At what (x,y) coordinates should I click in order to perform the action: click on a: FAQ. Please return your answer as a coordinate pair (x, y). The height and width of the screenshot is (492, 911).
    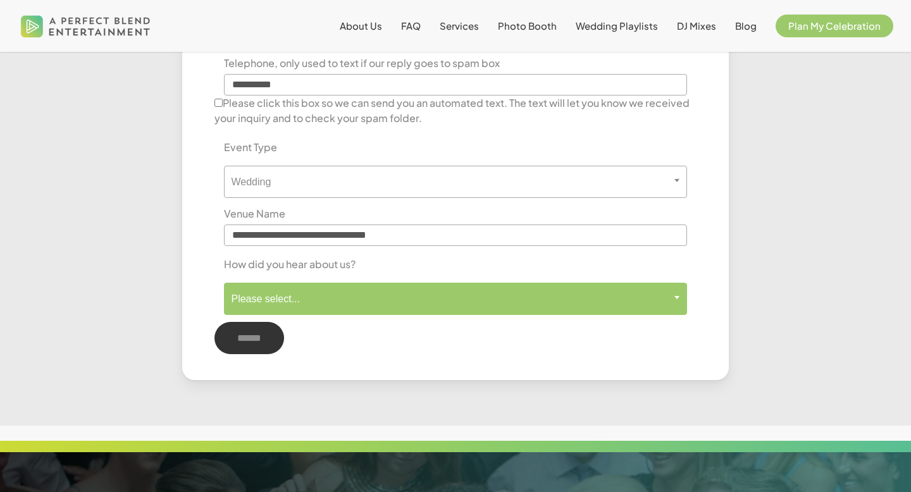
    Looking at the image, I should click on (411, 26).